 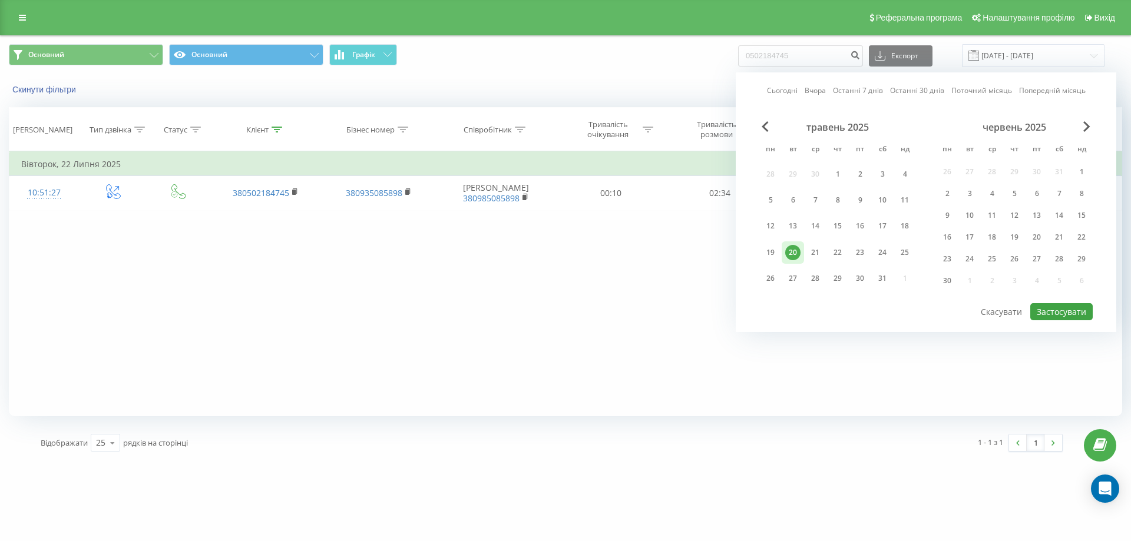 What do you see at coordinates (904, 174) in the screenshot?
I see `div: нд 4 трав 2025 р.` at bounding box center [904, 174].